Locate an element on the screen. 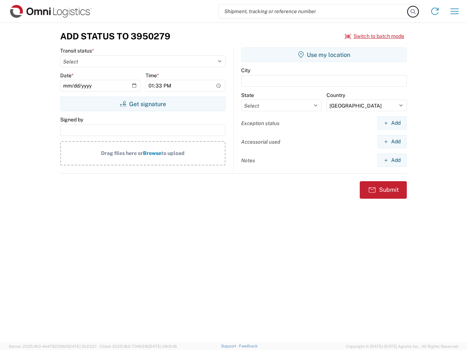 This screenshot has height=350, width=467. span: to upload is located at coordinates (173, 153).